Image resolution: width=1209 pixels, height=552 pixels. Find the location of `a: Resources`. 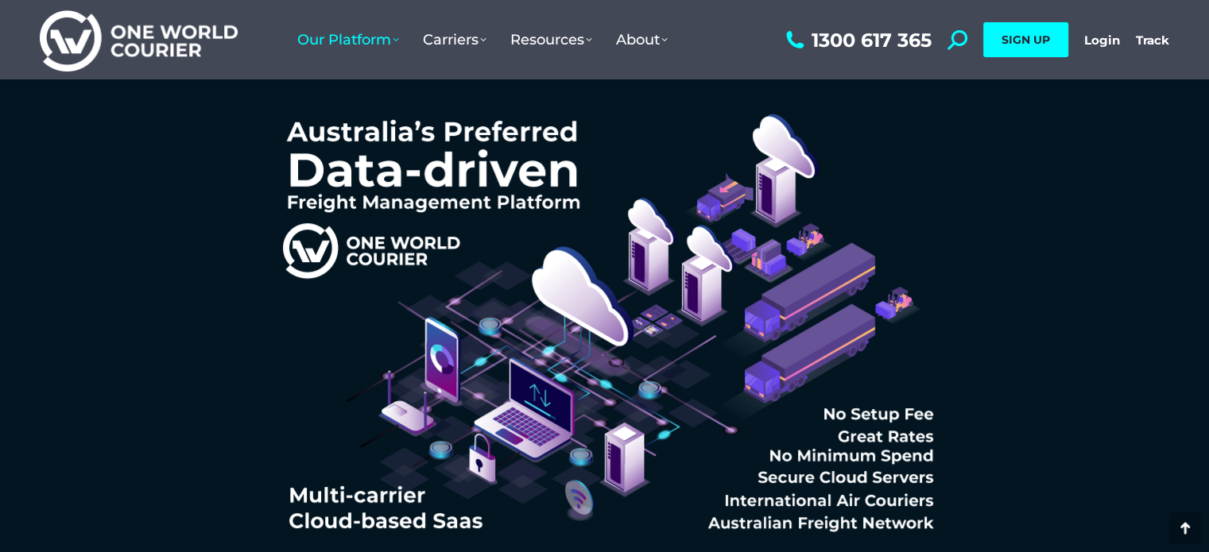

a: Resources is located at coordinates (551, 40).